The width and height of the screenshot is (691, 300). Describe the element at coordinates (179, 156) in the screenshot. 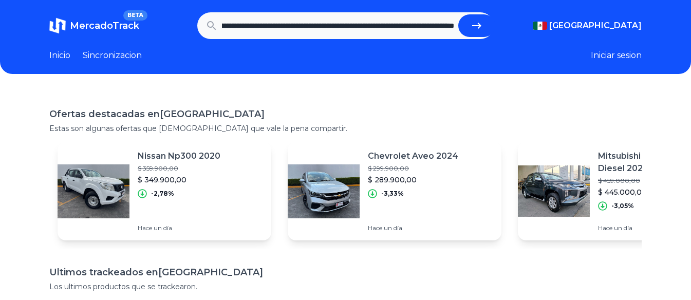

I see `p: Nissan Np300 2020` at that location.